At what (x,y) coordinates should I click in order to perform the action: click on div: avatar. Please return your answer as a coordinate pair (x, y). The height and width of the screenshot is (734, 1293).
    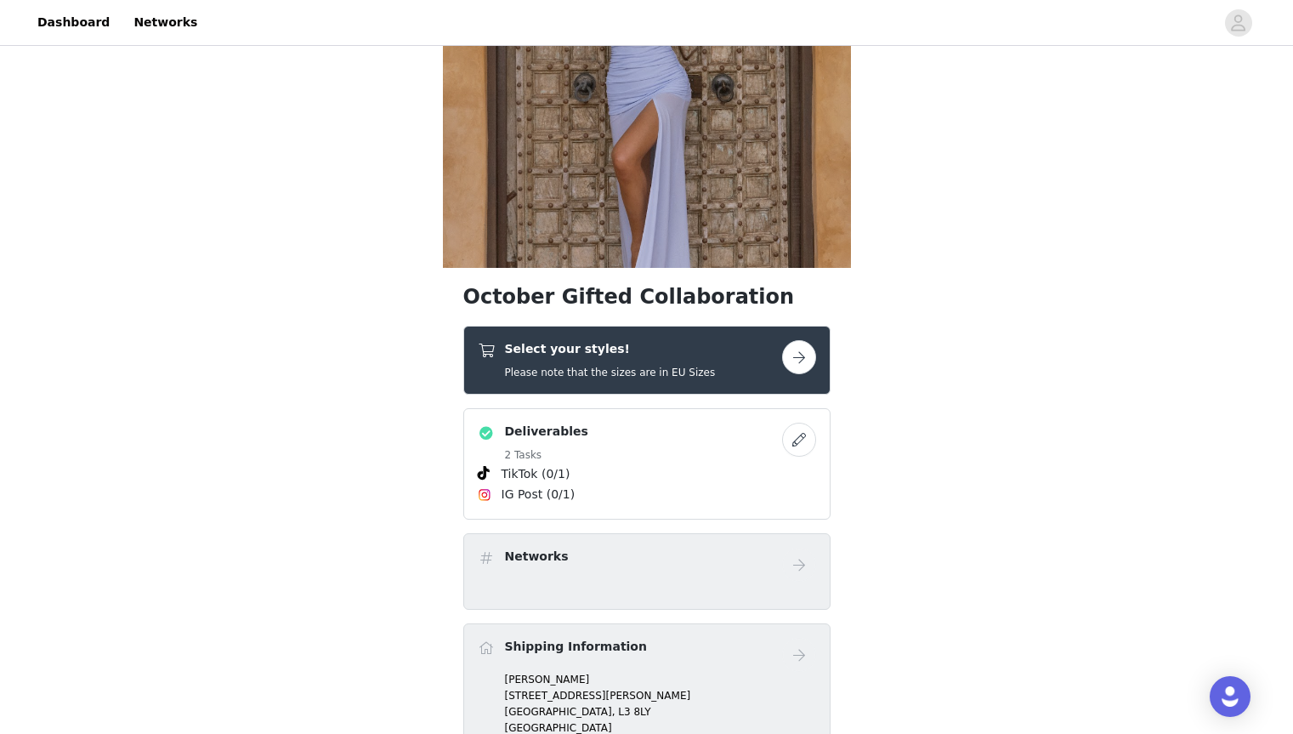
    Looking at the image, I should click on (1238, 23).